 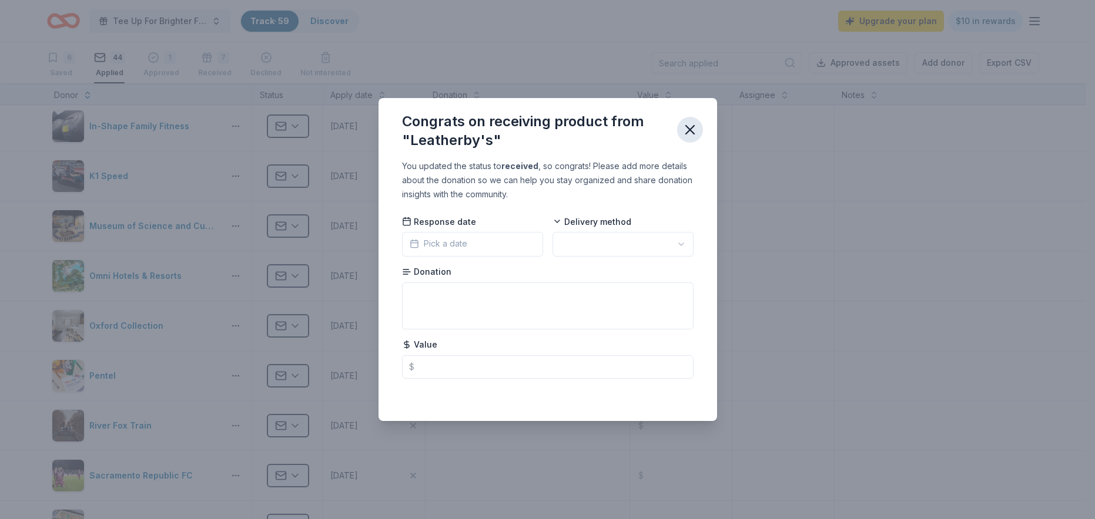 What do you see at coordinates (439, 222) in the screenshot?
I see `span: Response date` at bounding box center [439, 222].